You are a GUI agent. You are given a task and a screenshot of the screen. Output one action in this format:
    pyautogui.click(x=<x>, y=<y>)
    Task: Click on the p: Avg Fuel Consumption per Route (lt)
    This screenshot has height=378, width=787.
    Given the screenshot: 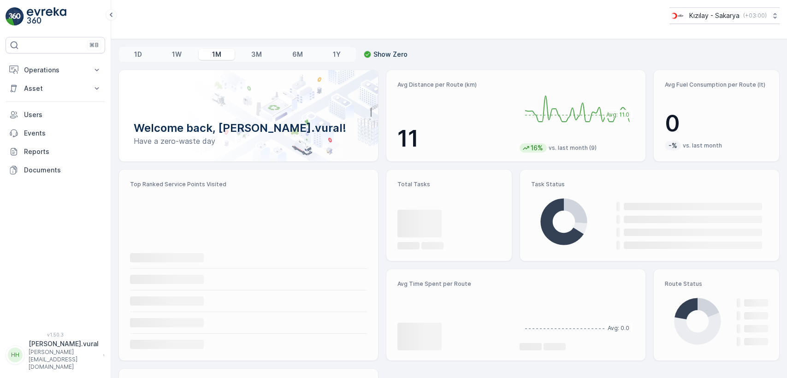 What is the action you would take?
    pyautogui.click(x=716, y=85)
    